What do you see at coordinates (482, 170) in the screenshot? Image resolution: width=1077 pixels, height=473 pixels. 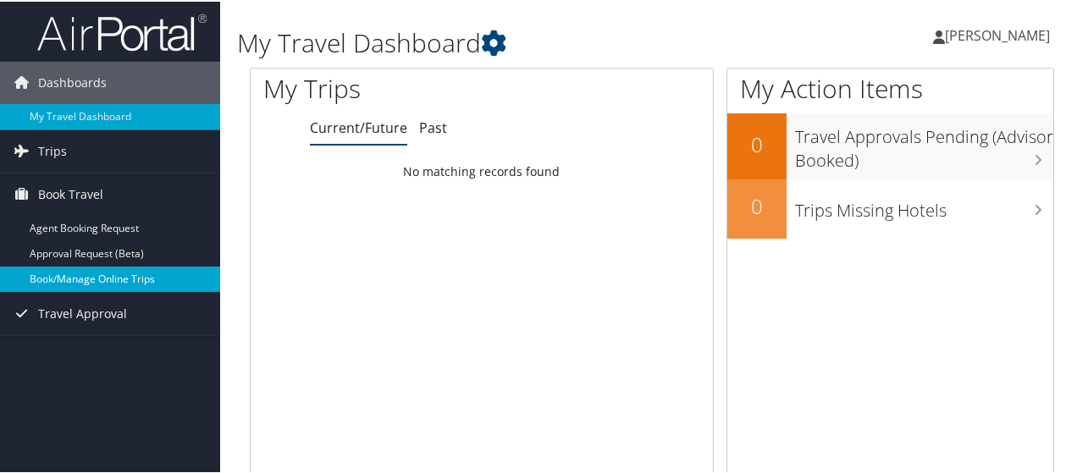 I see `td: No matching records found` at bounding box center [482, 170].